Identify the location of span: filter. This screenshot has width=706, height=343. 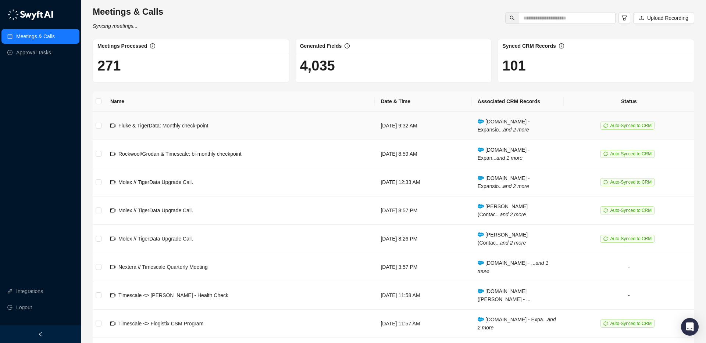
(624, 18).